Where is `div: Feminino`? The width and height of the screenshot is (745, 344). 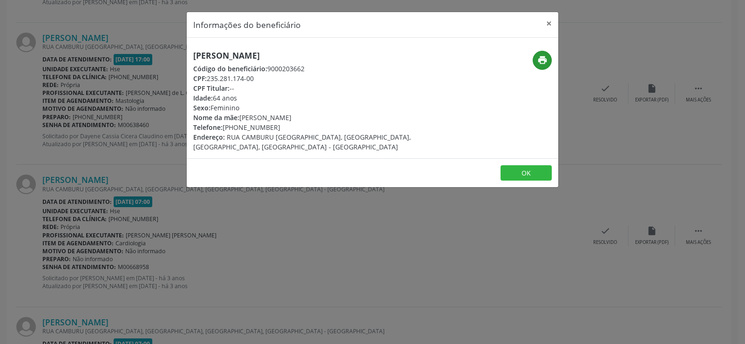
div: Feminino is located at coordinates (311, 108).